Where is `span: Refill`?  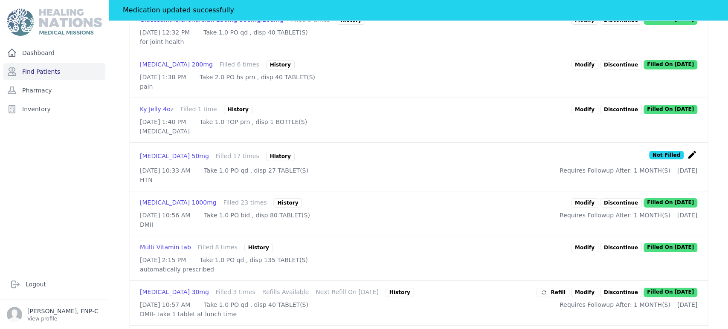 span: Refill is located at coordinates (553, 293).